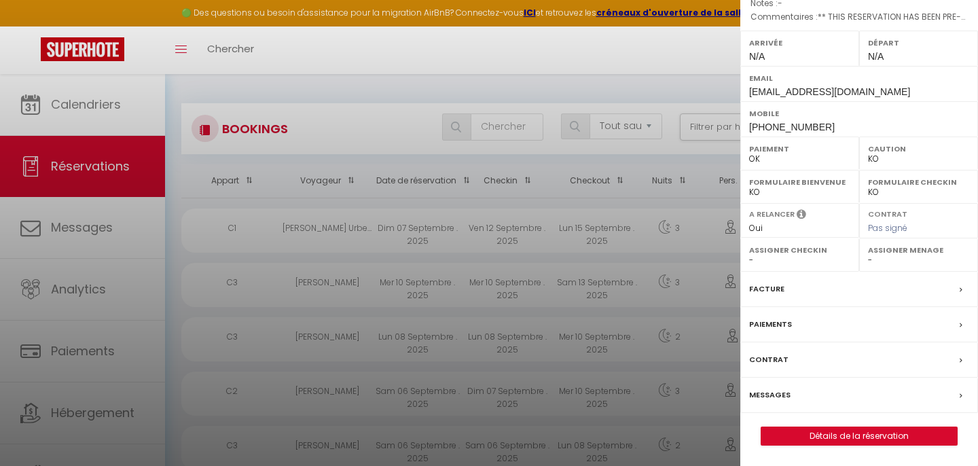  Describe the element at coordinates (859, 17) in the screenshot. I see `p: Commentaires :` at that location.